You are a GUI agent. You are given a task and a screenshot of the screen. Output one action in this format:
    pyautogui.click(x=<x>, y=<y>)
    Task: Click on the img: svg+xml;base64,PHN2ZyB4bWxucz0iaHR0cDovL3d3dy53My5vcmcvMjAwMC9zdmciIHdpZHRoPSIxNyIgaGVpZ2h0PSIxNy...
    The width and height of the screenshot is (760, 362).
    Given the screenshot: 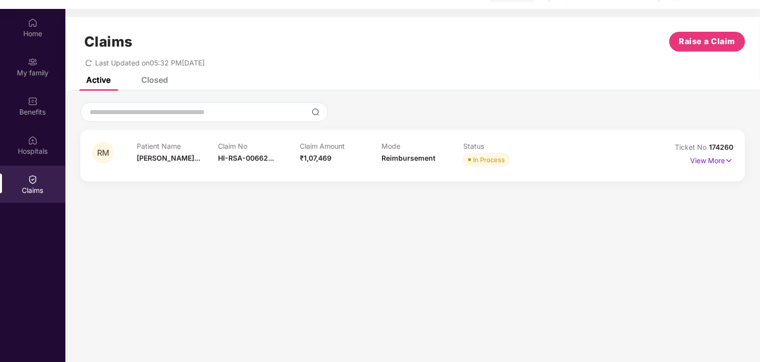 What is the action you would take?
    pyautogui.click(x=729, y=161)
    